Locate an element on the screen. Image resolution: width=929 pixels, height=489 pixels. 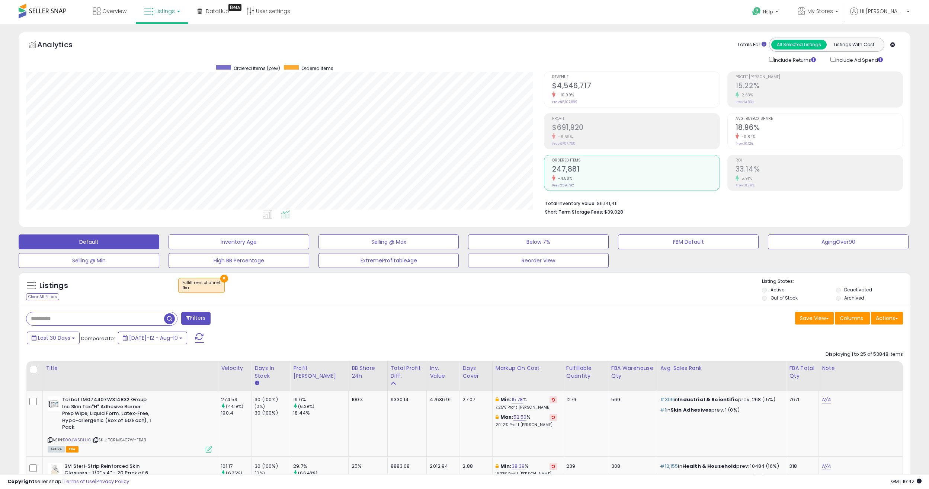
span: $39,028 is located at coordinates (613, 212).